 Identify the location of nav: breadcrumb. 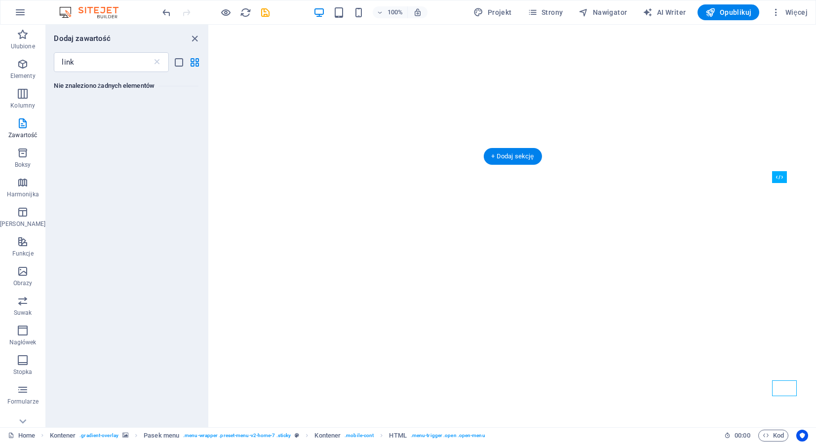
(268, 436).